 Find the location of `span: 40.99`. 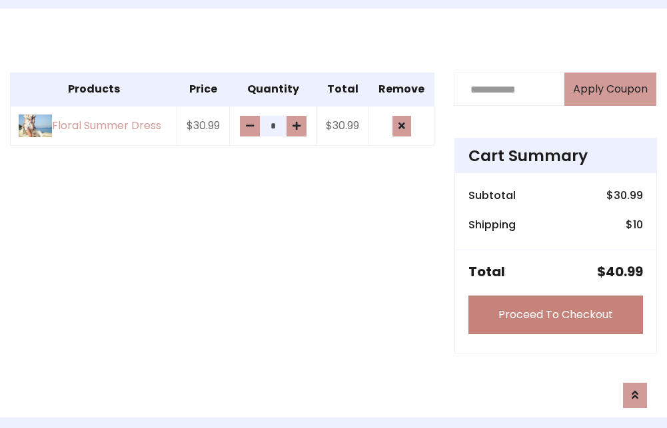

span: 40.99 is located at coordinates (624, 272).